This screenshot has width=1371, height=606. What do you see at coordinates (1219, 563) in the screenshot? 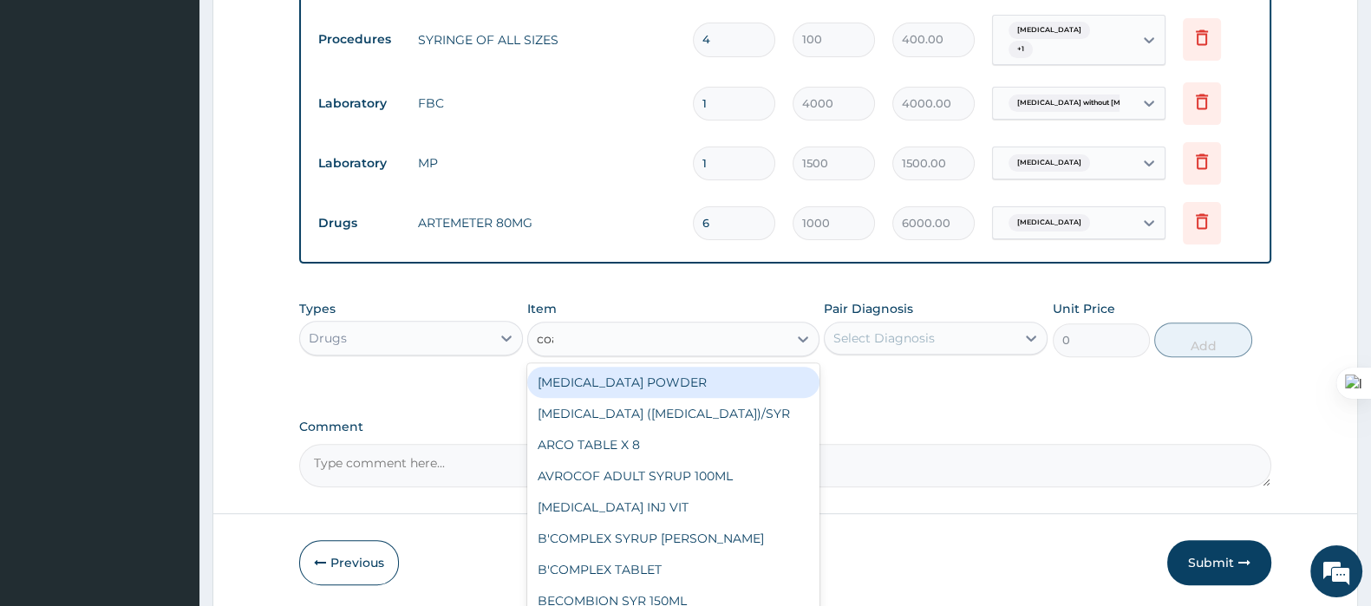
I see `button: Submit` at bounding box center [1219, 563].